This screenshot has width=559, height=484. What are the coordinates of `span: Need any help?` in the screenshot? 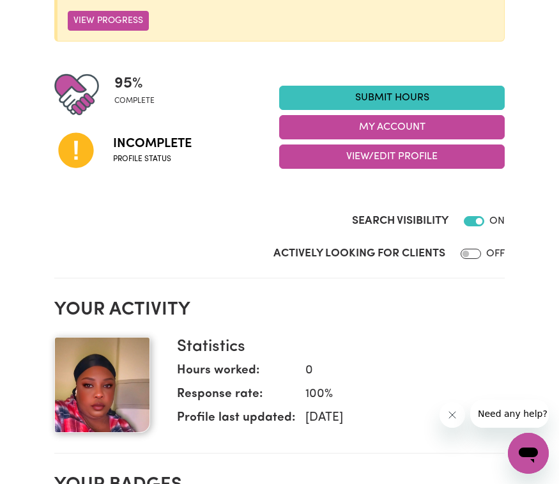 It's located at (42, 14).